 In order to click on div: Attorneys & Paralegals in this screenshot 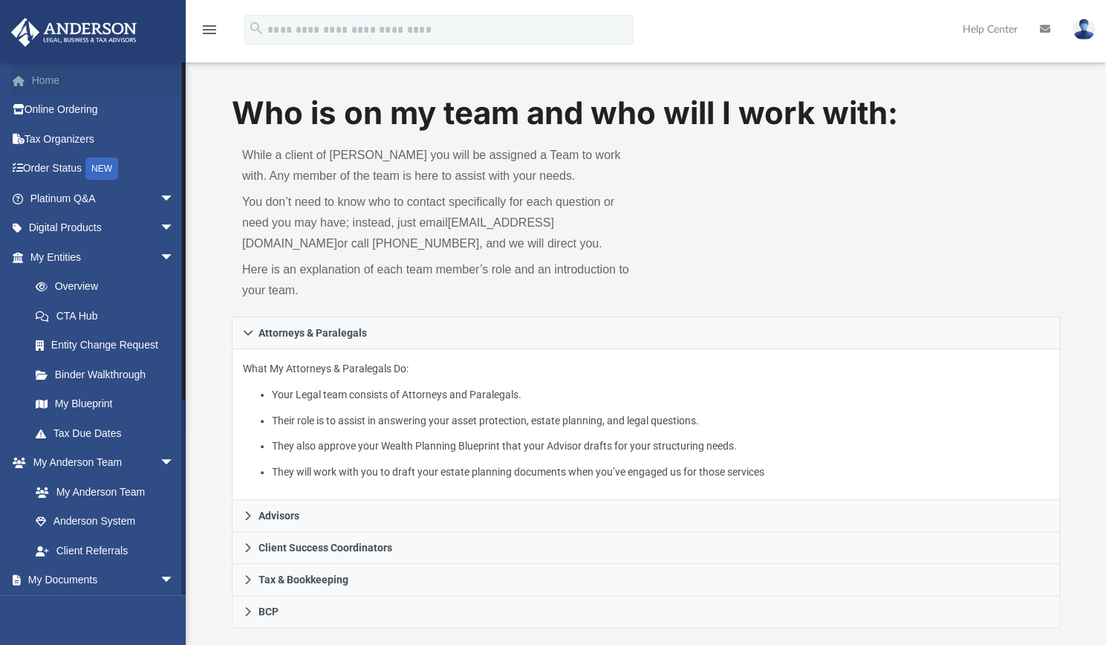, I will do `click(646, 424)`.